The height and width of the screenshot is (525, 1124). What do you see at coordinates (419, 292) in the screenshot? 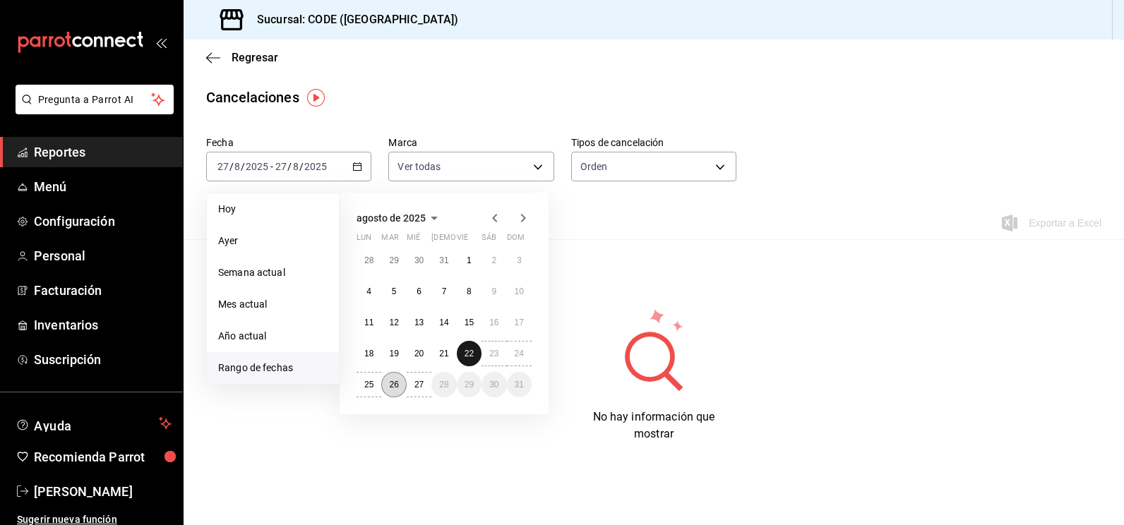
I see `button: 6 de agosto de 2025` at bounding box center [419, 292].